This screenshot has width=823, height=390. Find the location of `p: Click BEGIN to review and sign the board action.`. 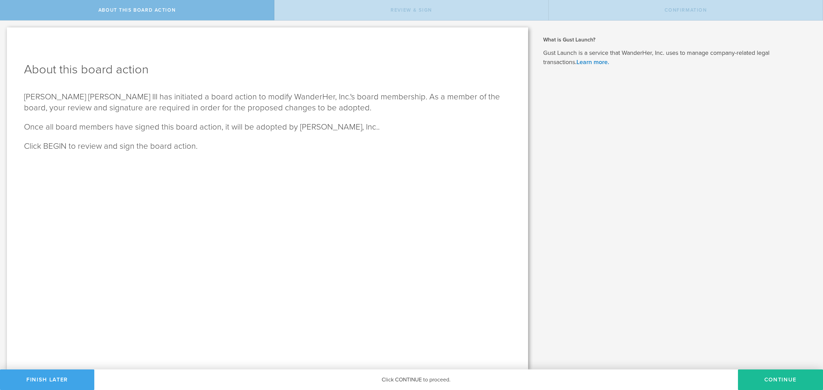

p: Click BEGIN to review and sign the board action. is located at coordinates (268, 146).